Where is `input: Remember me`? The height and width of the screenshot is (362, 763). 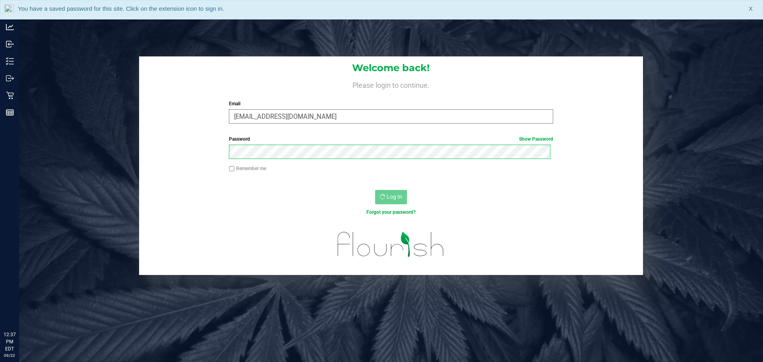 input: Remember me is located at coordinates (232, 169).